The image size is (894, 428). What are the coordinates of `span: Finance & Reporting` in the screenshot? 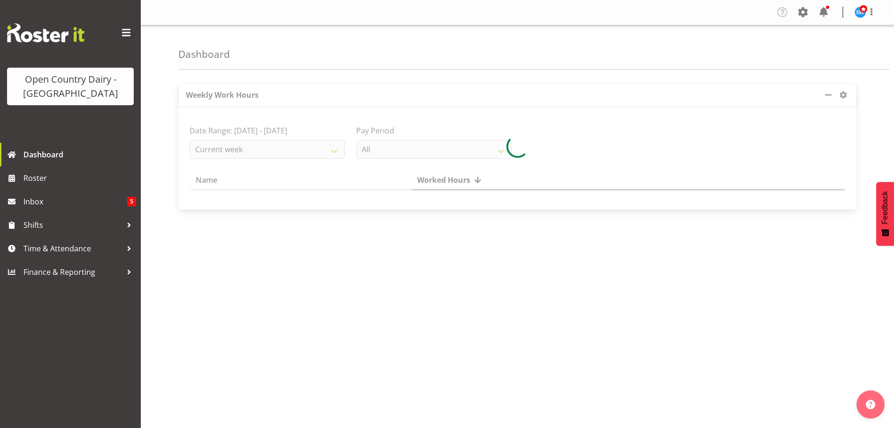 It's located at (73, 272).